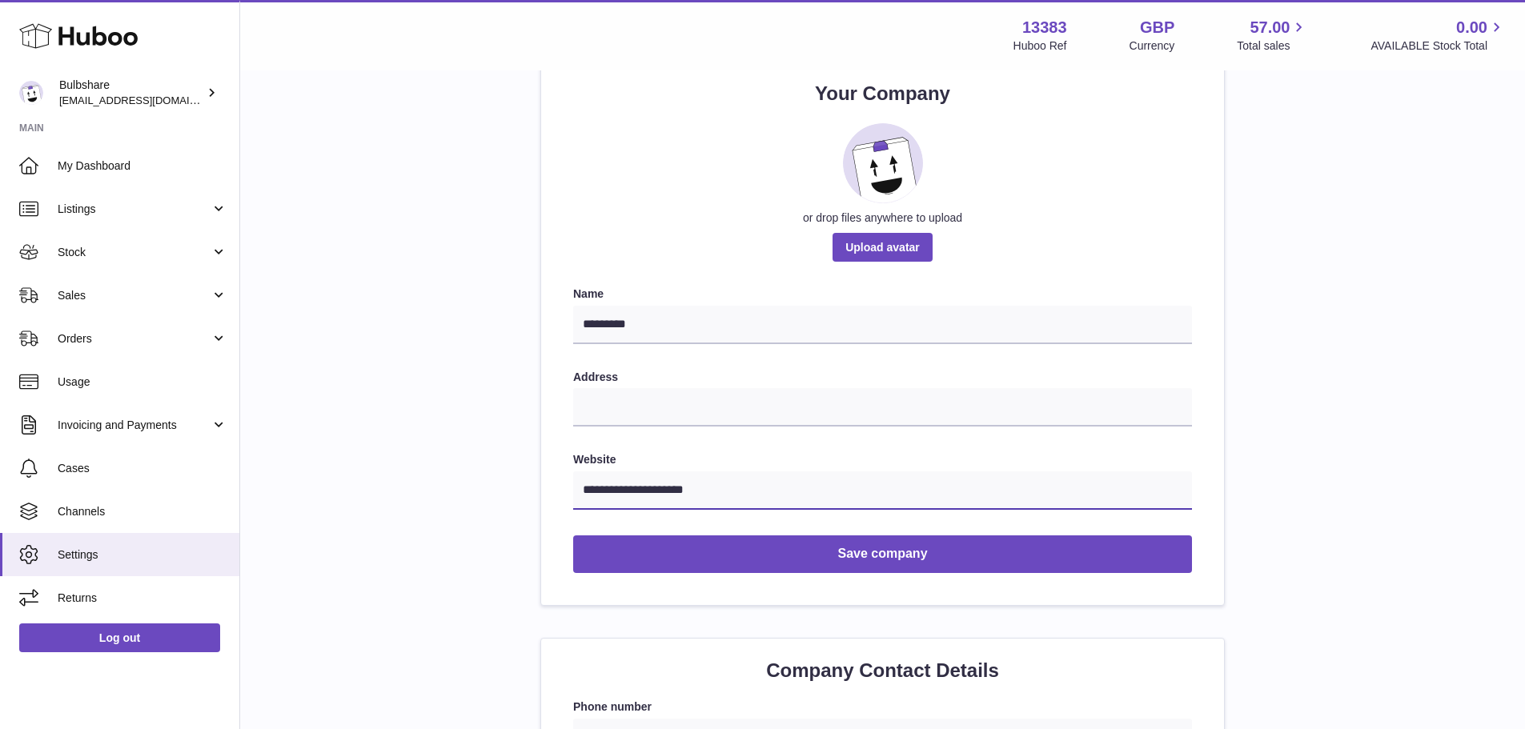 This screenshot has height=729, width=1525. Describe the element at coordinates (134, 295) in the screenshot. I see `span: Sales` at that location.